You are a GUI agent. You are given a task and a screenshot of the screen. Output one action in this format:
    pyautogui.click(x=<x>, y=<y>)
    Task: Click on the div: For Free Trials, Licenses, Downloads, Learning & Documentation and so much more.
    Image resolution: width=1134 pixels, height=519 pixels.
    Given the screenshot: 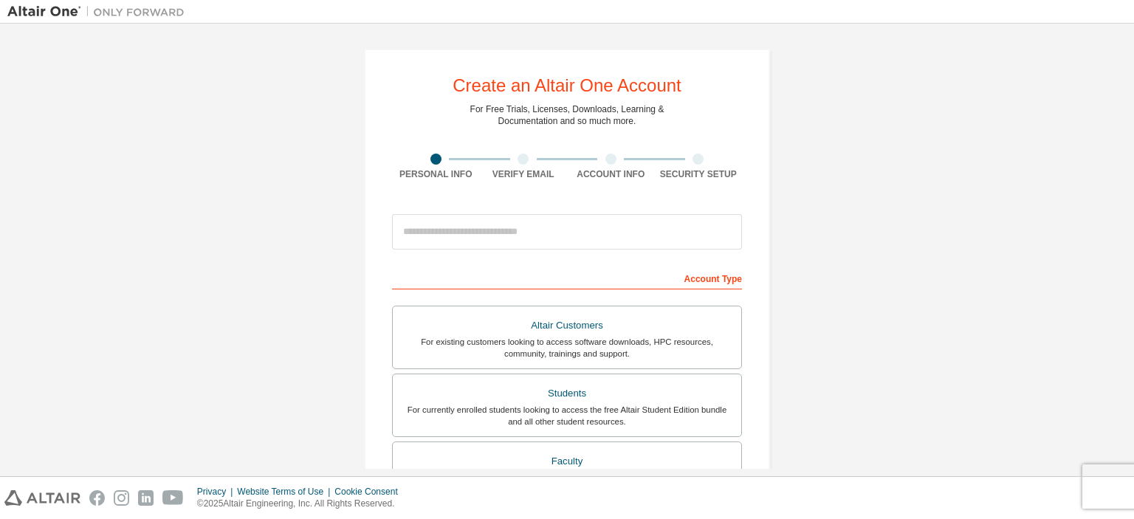 What is the action you would take?
    pyautogui.click(x=567, y=115)
    